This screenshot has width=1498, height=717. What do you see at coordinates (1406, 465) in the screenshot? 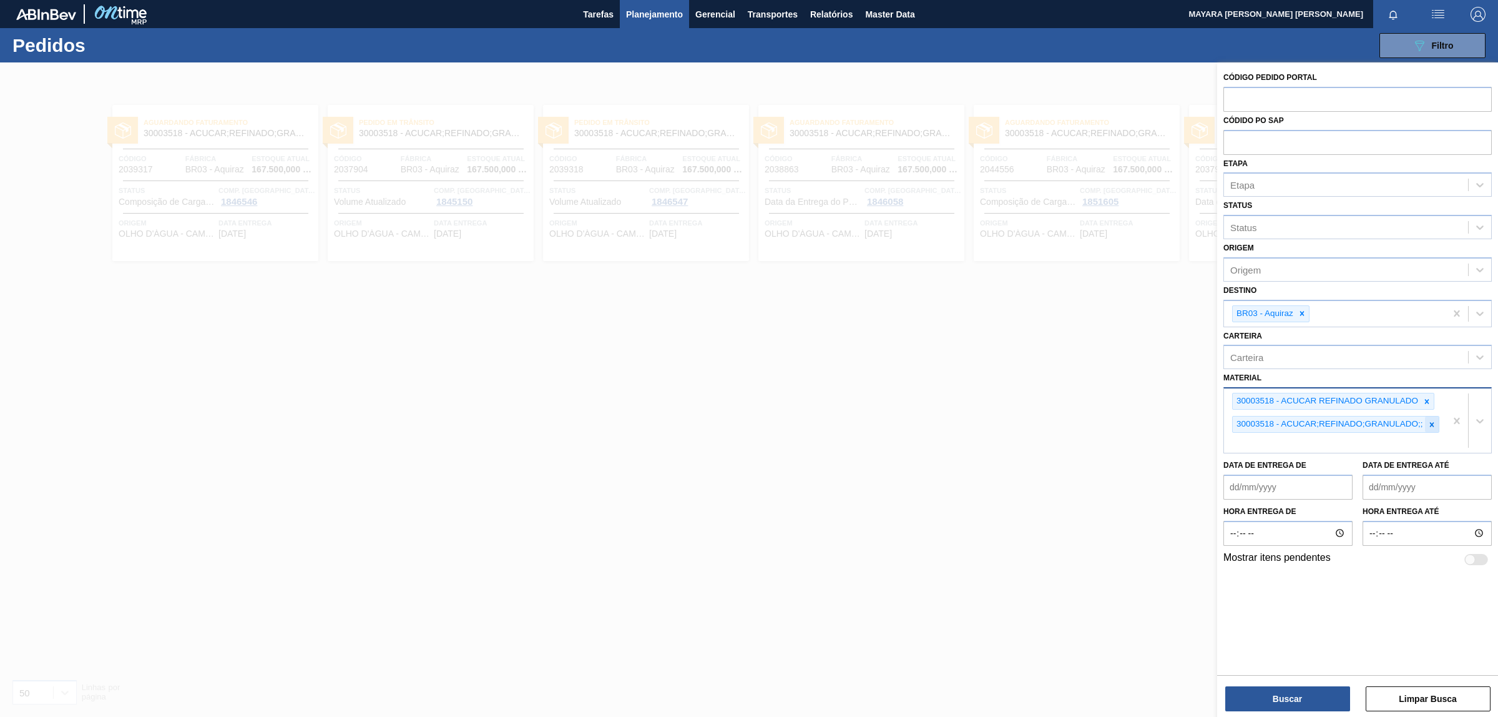
I see `label: Data de Entrega até` at bounding box center [1406, 465].